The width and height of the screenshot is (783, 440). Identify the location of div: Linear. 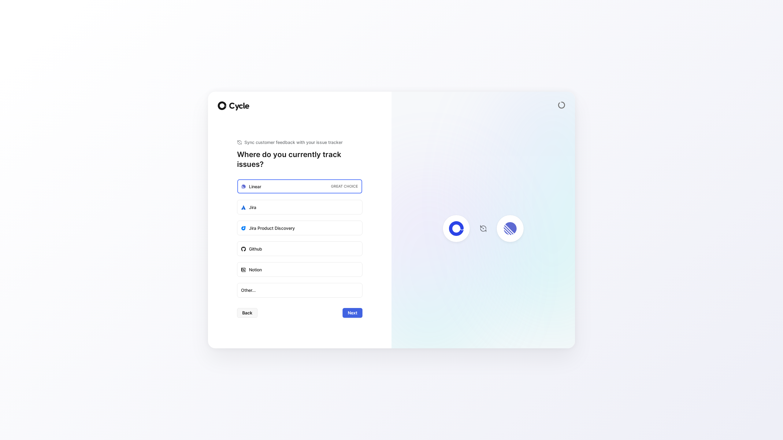
(255, 187).